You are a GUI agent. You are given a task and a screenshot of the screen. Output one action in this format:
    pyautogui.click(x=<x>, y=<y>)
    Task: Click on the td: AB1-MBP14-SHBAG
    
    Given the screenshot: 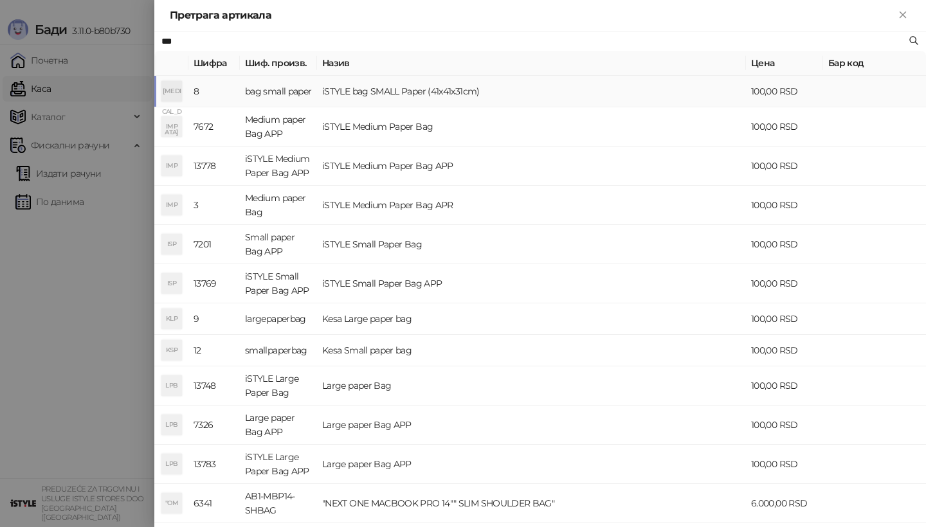 What is the action you would take?
    pyautogui.click(x=278, y=504)
    